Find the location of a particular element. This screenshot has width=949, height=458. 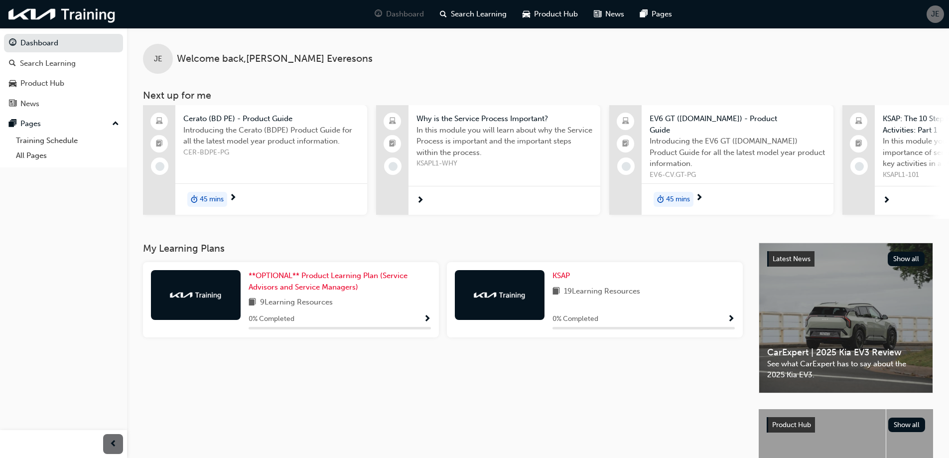

a: pages-iconPages is located at coordinates (656, 14).